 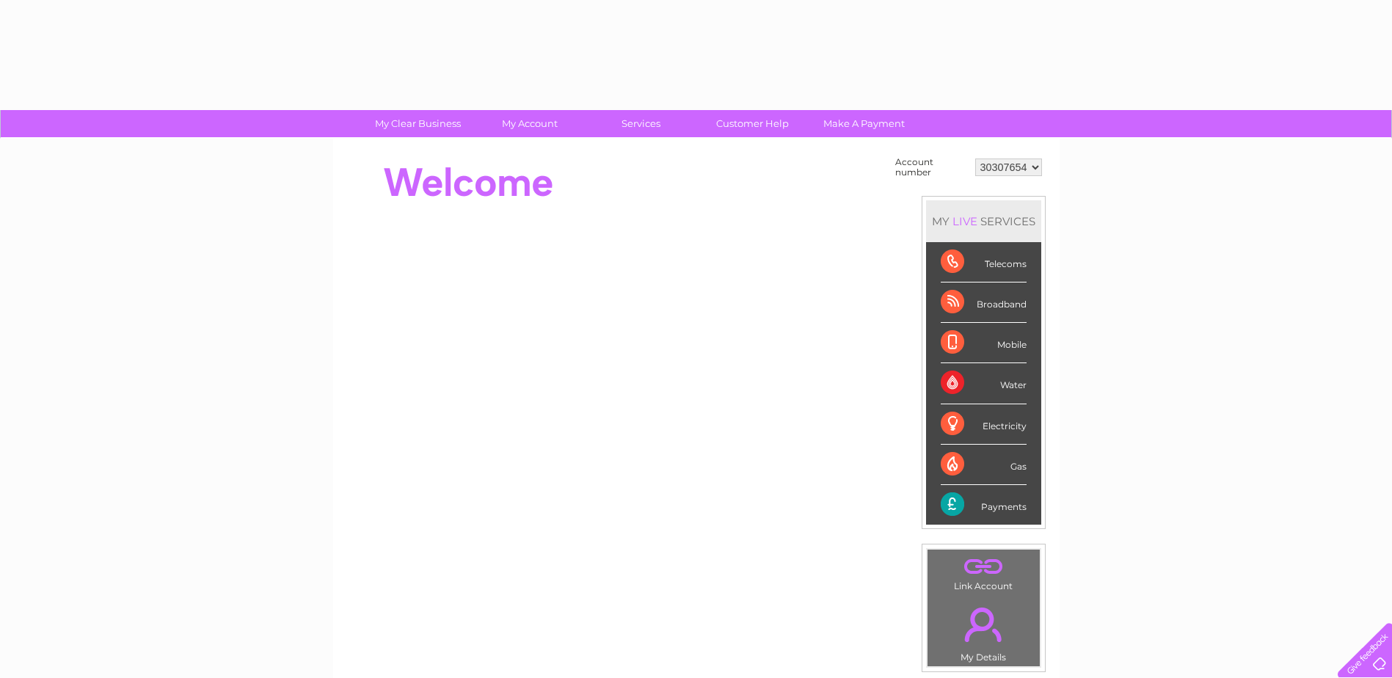 I want to click on td: Link Account, so click(x=983, y=572).